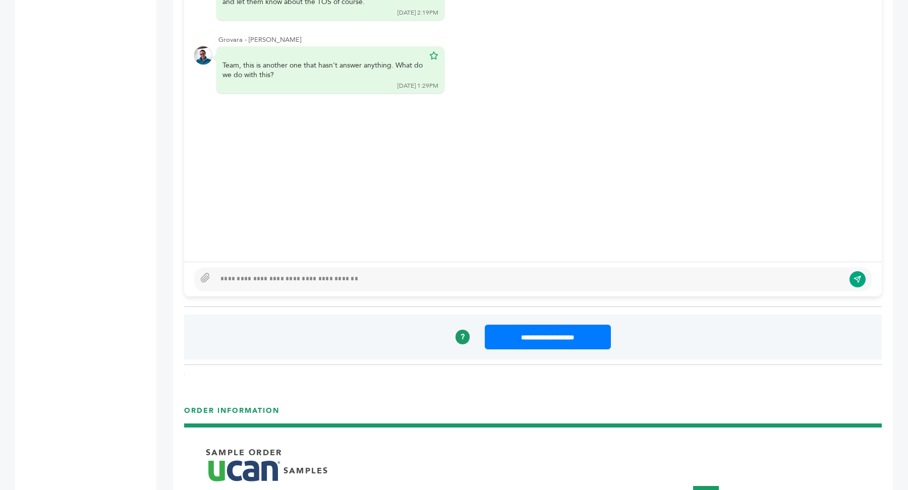 This screenshot has width=908, height=490. Describe the element at coordinates (244, 471) in the screenshot. I see `img: Brand Name` at that location.